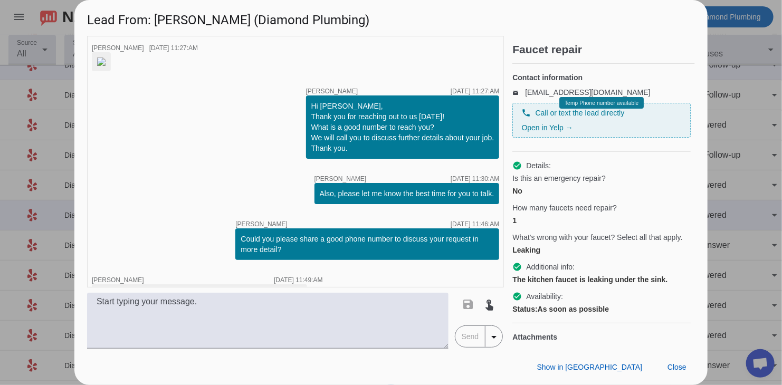 The height and width of the screenshot is (385, 782). I want to click on div: Also, please let me know the best time for you to talk.​, so click(407, 194).